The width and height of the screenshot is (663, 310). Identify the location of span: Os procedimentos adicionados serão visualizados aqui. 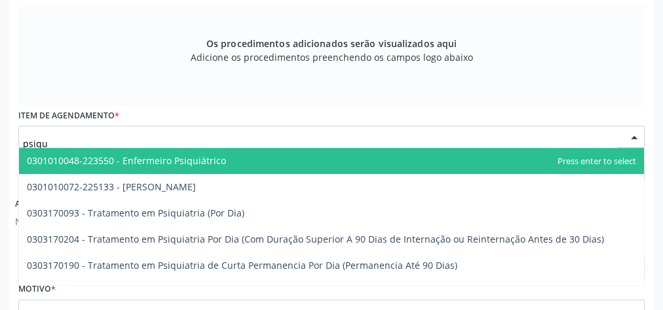
(331, 43).